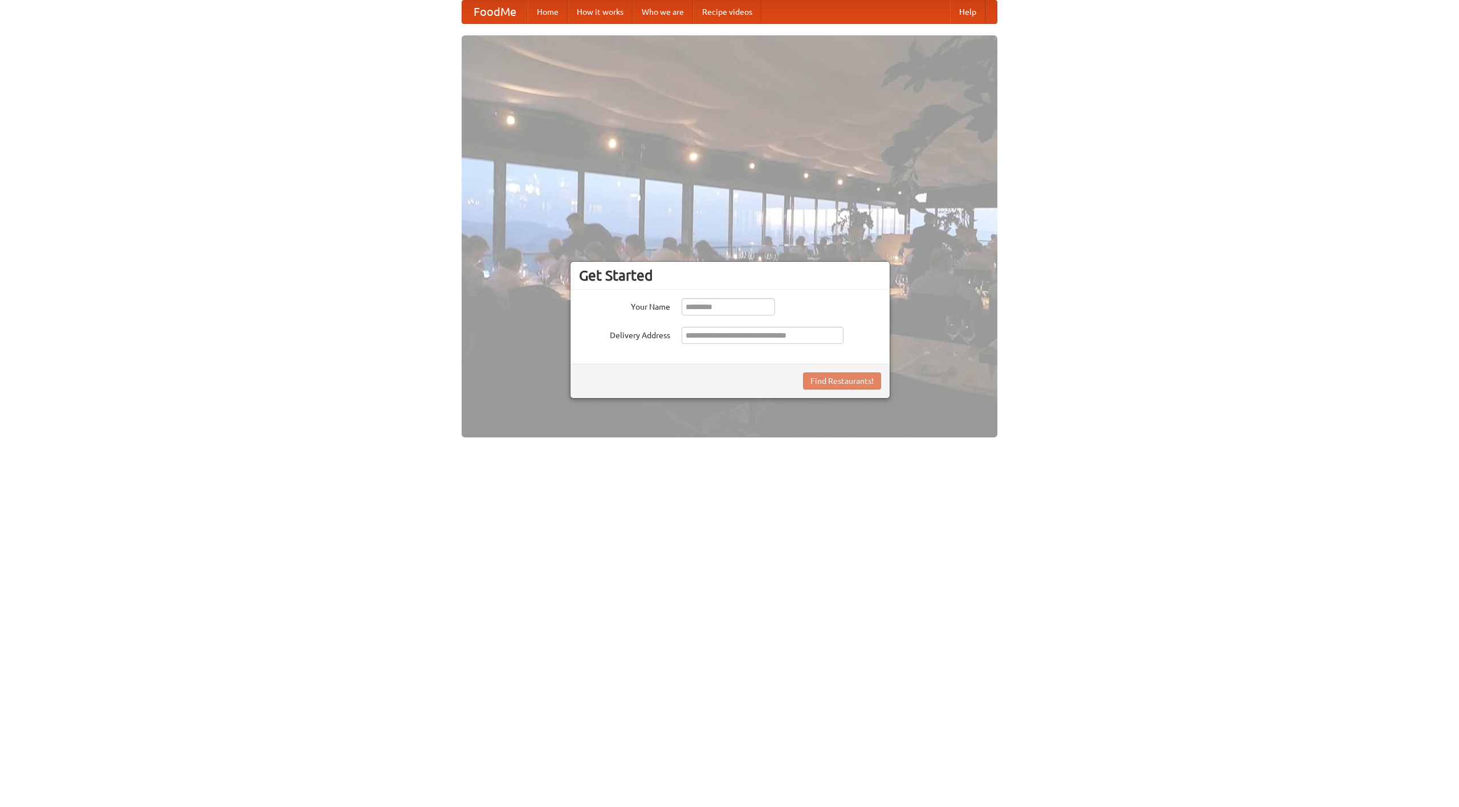  I want to click on label: Delivery Address, so click(625, 333).